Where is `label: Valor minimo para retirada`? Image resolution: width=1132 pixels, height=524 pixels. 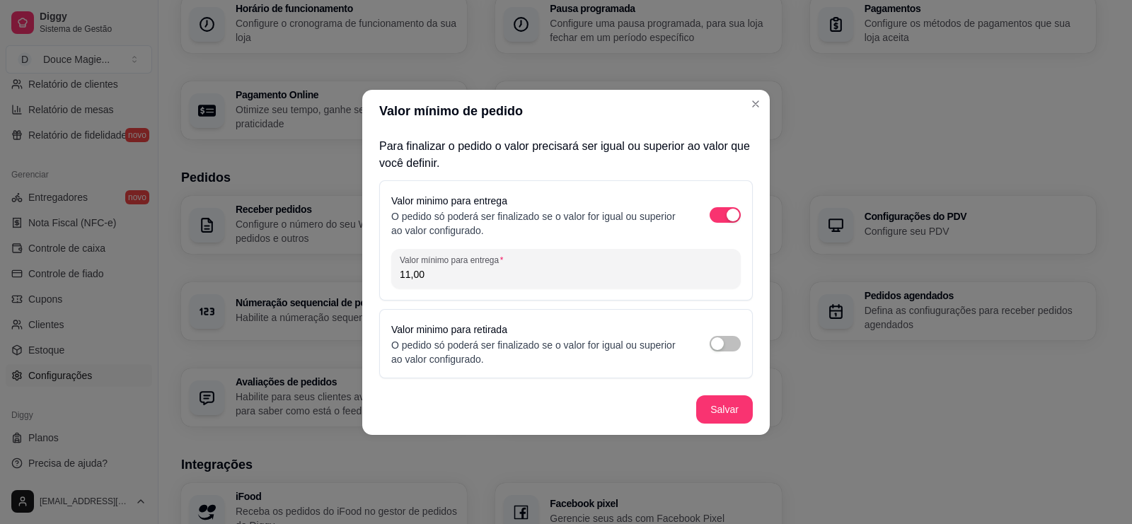 label: Valor minimo para retirada is located at coordinates (449, 330).